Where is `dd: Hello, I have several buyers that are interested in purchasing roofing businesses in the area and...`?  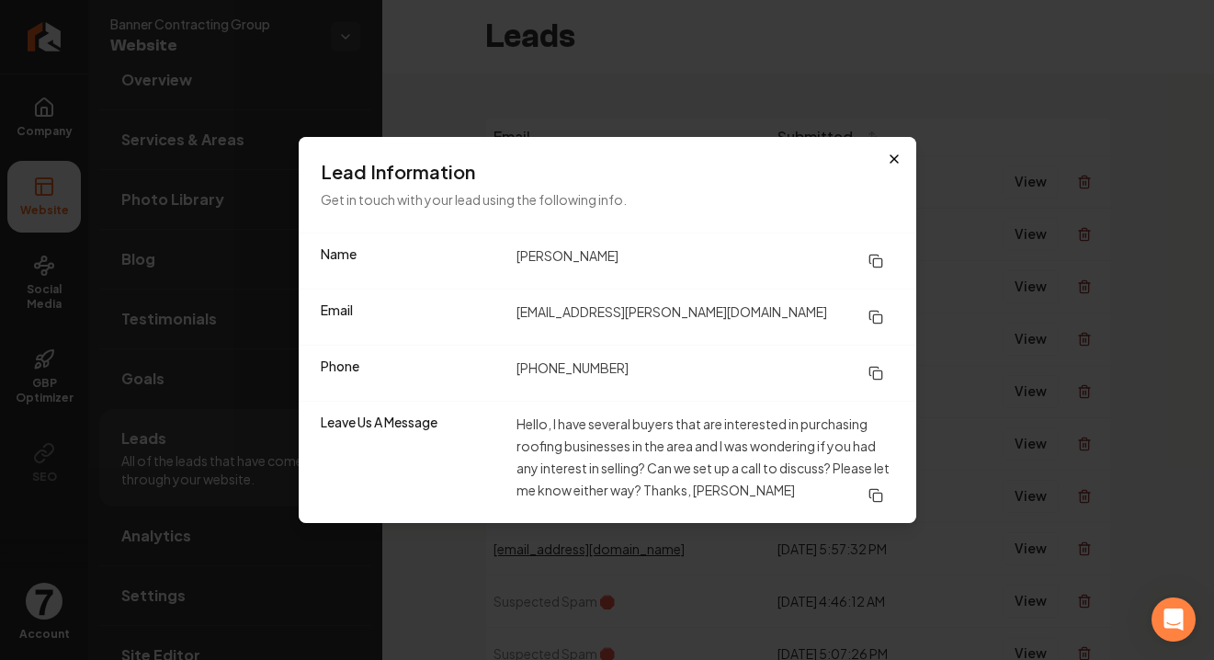 dd: Hello, I have several buyers that are interested in purchasing roofing businesses in the area and... is located at coordinates (705, 462).